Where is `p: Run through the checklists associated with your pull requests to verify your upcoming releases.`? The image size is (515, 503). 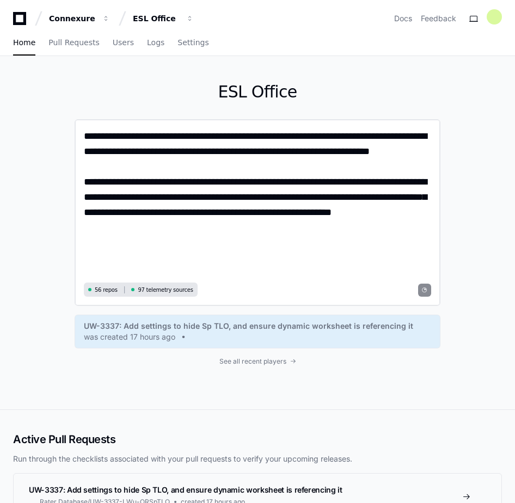 p: Run through the checklists associated with your pull requests to verify your upcoming releases. is located at coordinates (257, 459).